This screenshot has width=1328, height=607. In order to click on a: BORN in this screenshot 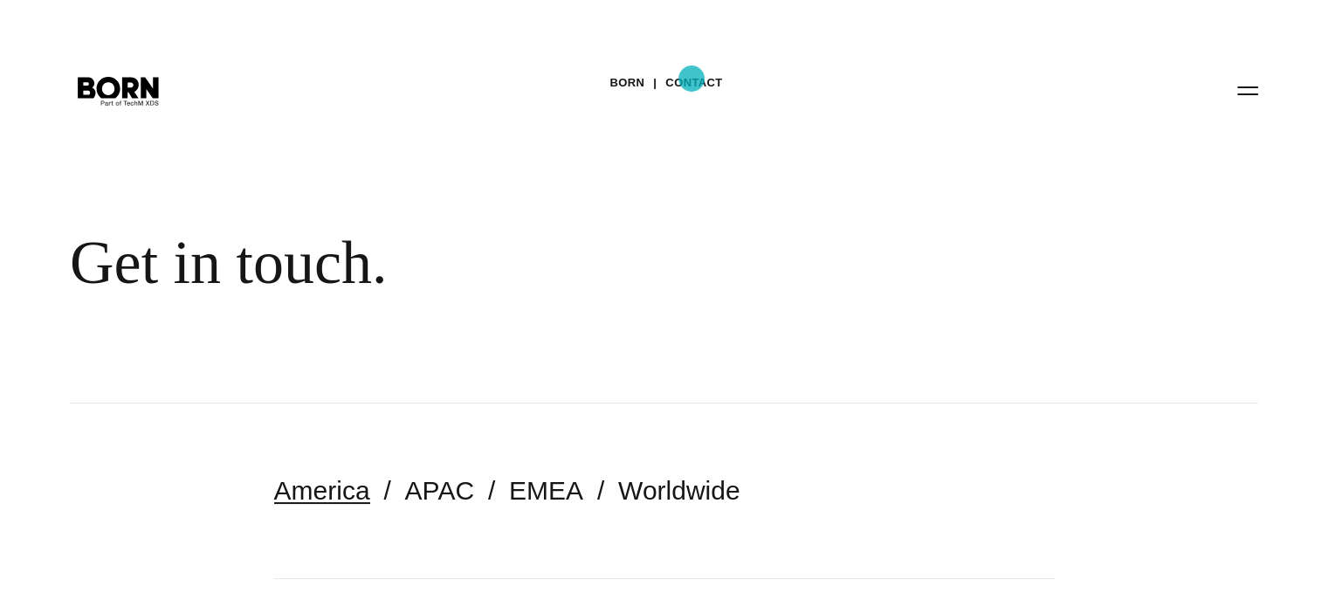, I will do `click(627, 83)`.